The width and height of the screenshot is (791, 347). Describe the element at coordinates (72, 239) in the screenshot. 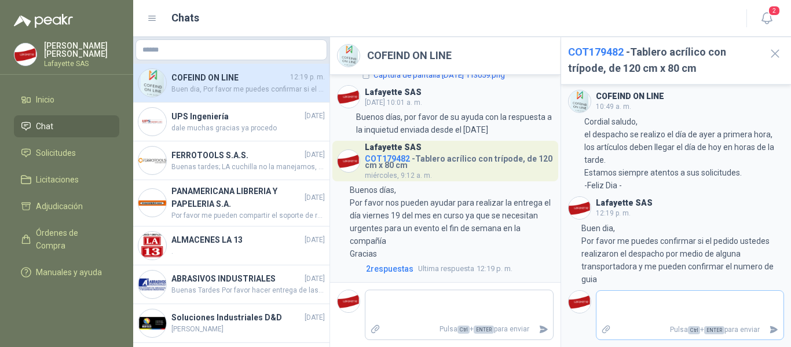

I see `span: Órdenes de Compra` at that location.